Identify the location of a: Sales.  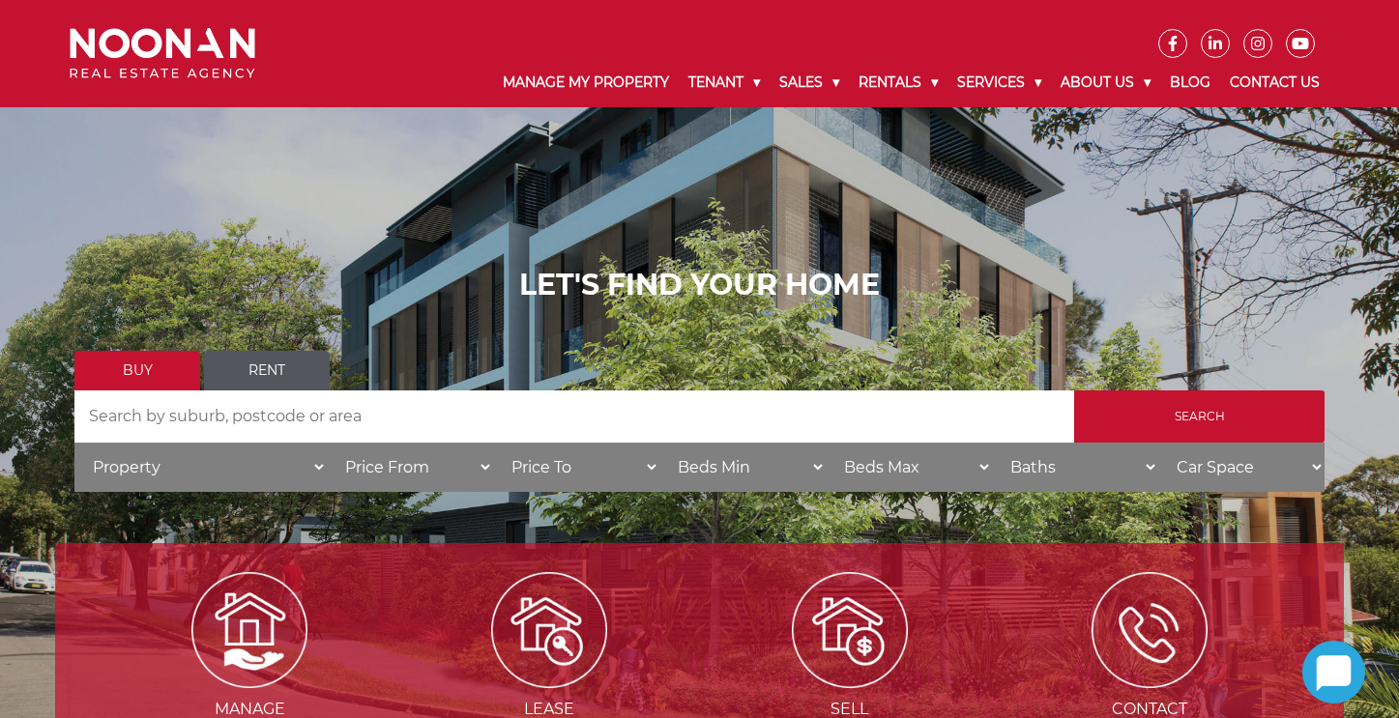
(809, 82).